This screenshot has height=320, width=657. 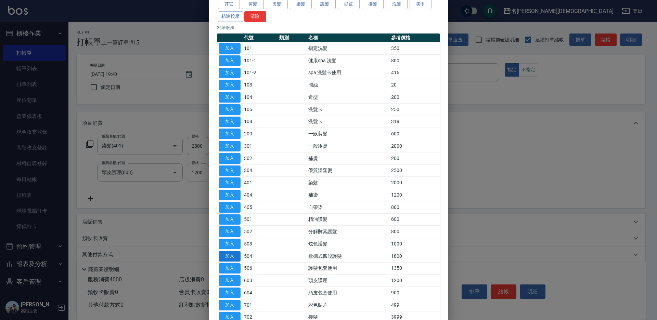 What do you see at coordinates (348, 49) in the screenshot?
I see `td: 指定洗髮` at bounding box center [348, 49].